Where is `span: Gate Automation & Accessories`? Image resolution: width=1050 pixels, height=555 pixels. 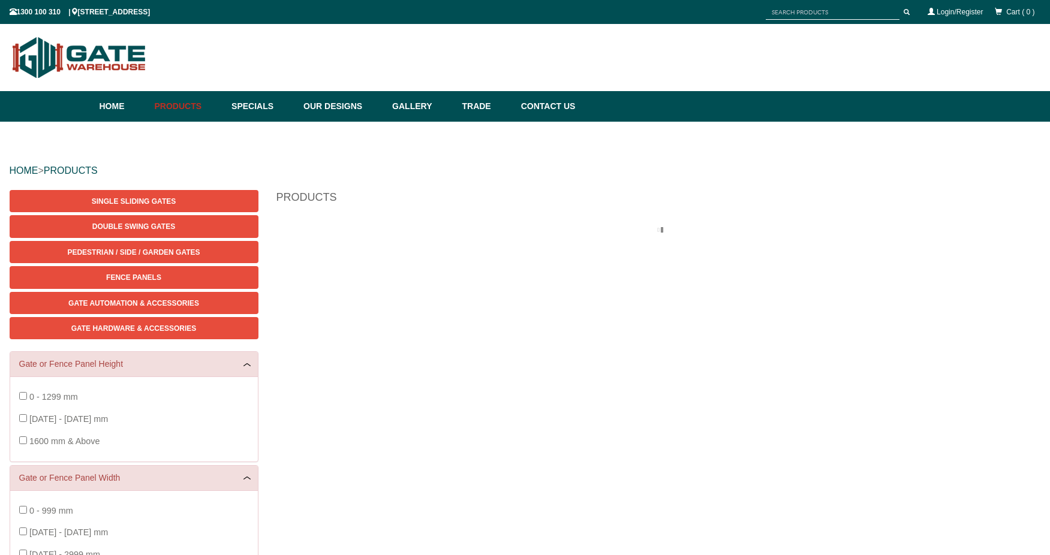 span: Gate Automation & Accessories is located at coordinates (134, 303).